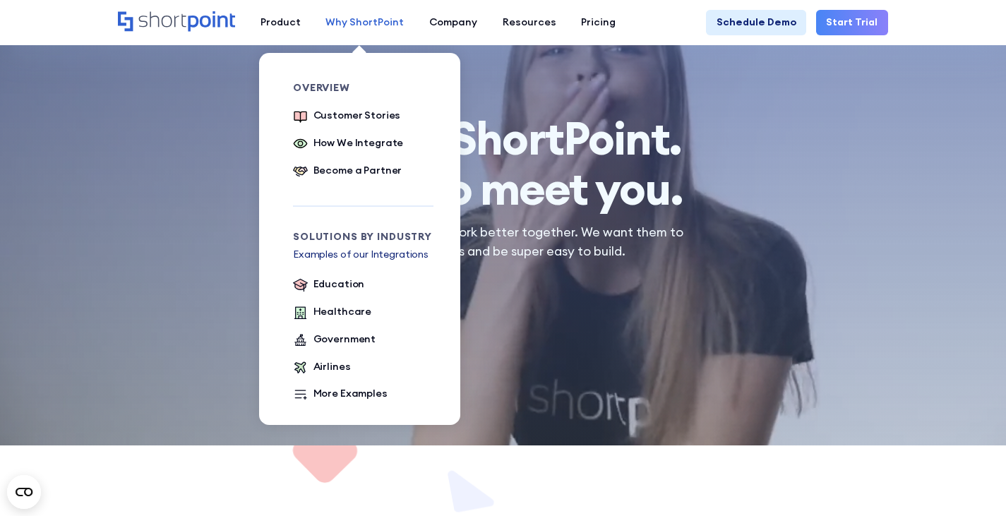  What do you see at coordinates (24, 492) in the screenshot?
I see `button: Open CMP widget` at bounding box center [24, 492].